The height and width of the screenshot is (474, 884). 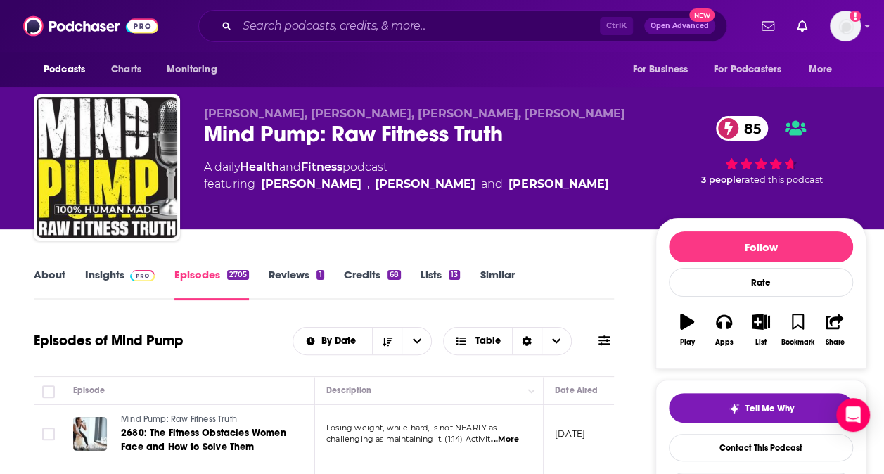 I want to click on a: Health, so click(x=259, y=167).